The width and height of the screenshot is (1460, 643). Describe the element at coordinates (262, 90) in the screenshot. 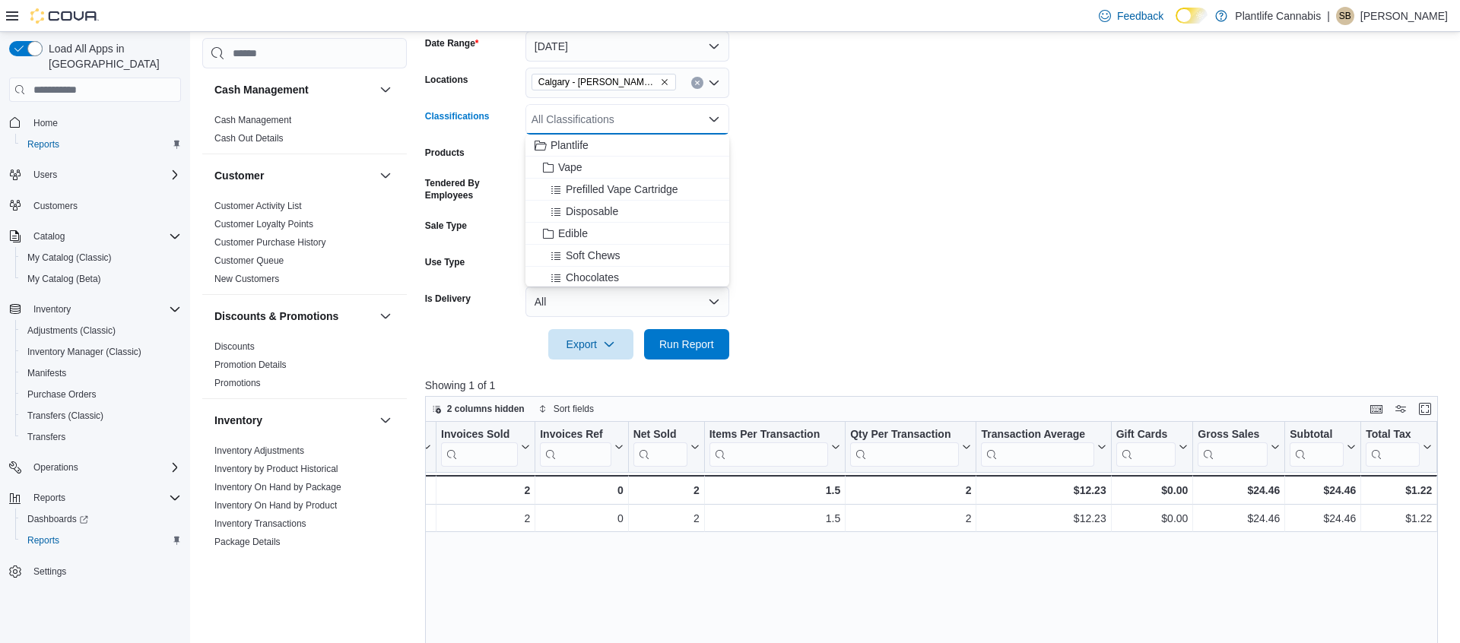

I see `h3: Cash Management` at that location.